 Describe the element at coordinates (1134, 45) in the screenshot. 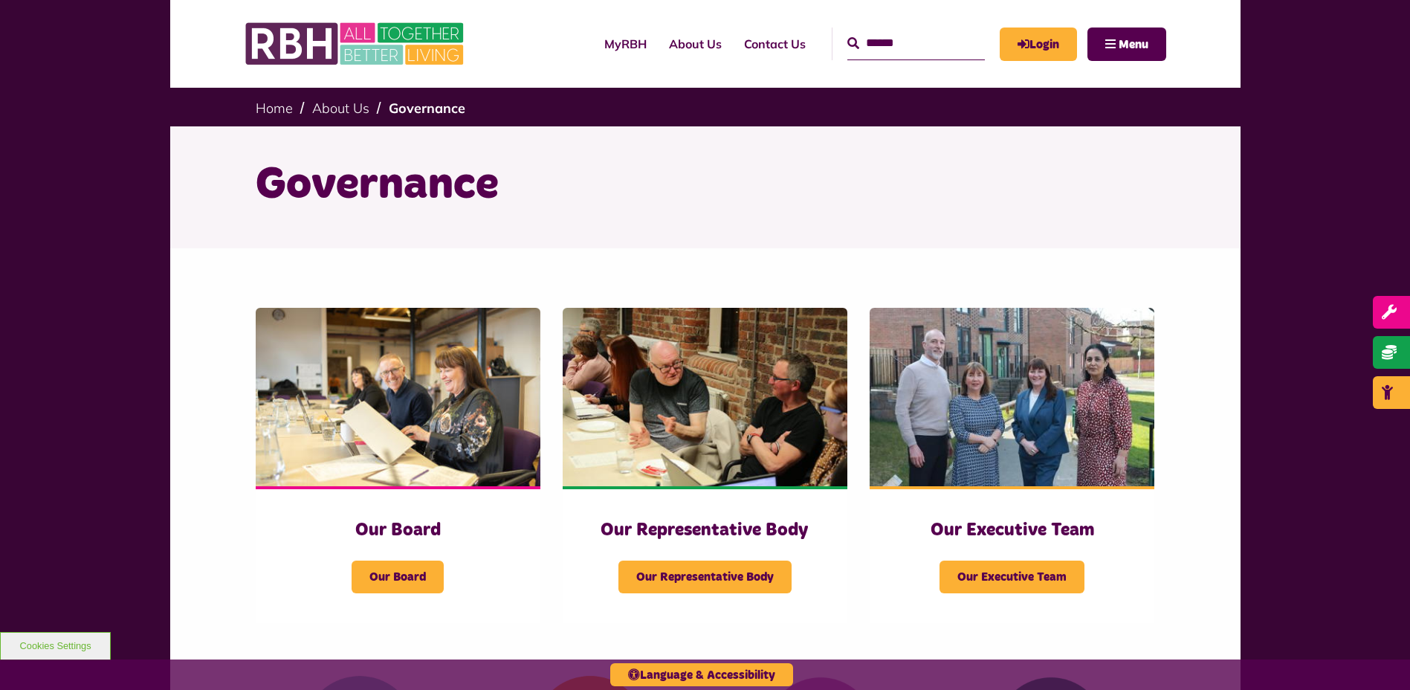

I see `span: Menu` at that location.